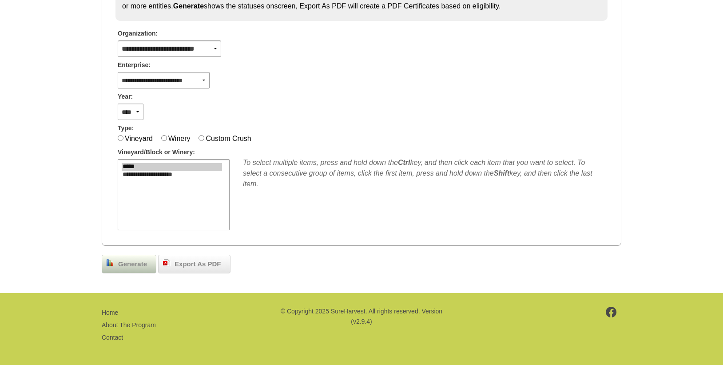  I want to click on a: Contact, so click(112, 337).